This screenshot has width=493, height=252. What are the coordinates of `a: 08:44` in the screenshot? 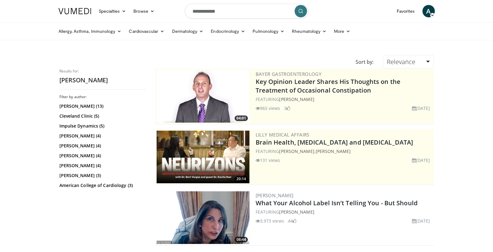 It's located at (203, 217).